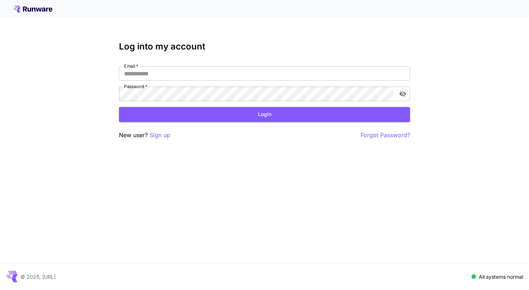  I want to click on p: Sign up, so click(160, 135).